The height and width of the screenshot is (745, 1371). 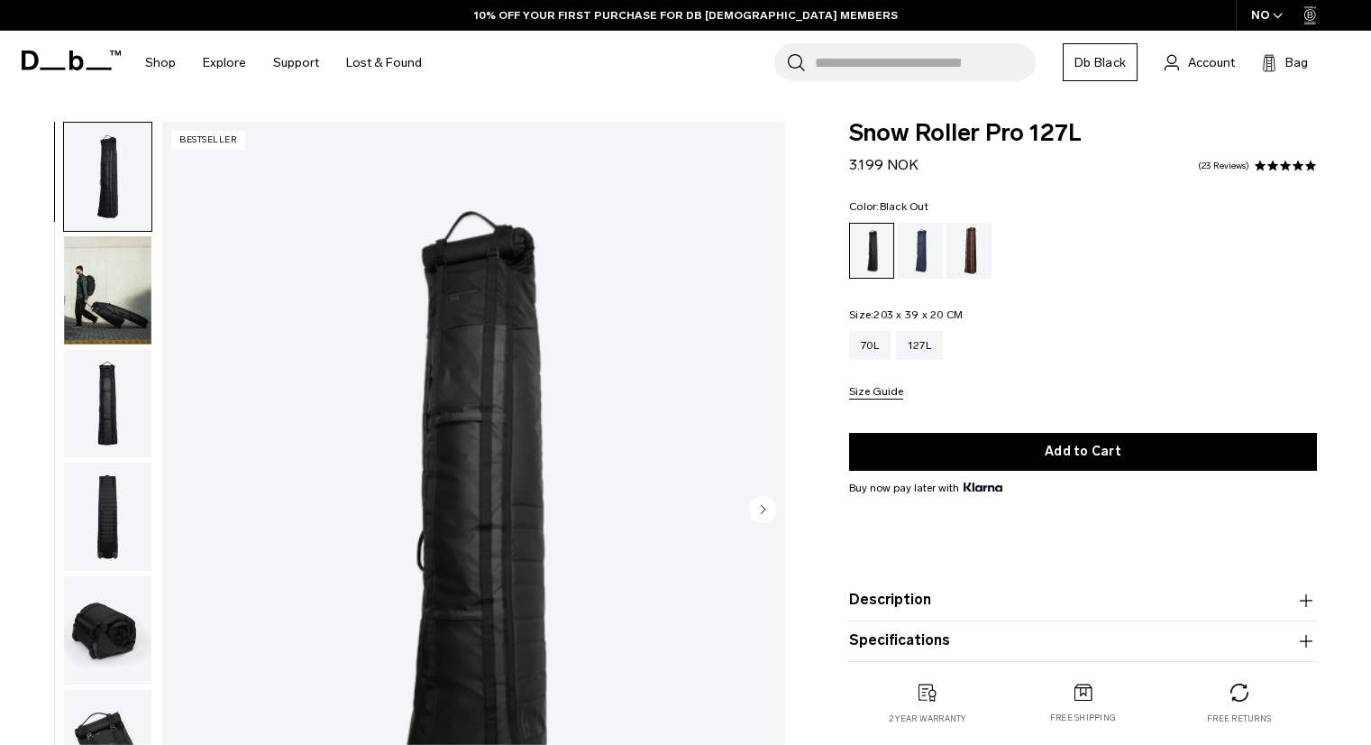 I want to click on span: 203 x 39 x 20 CM, so click(x=918, y=315).